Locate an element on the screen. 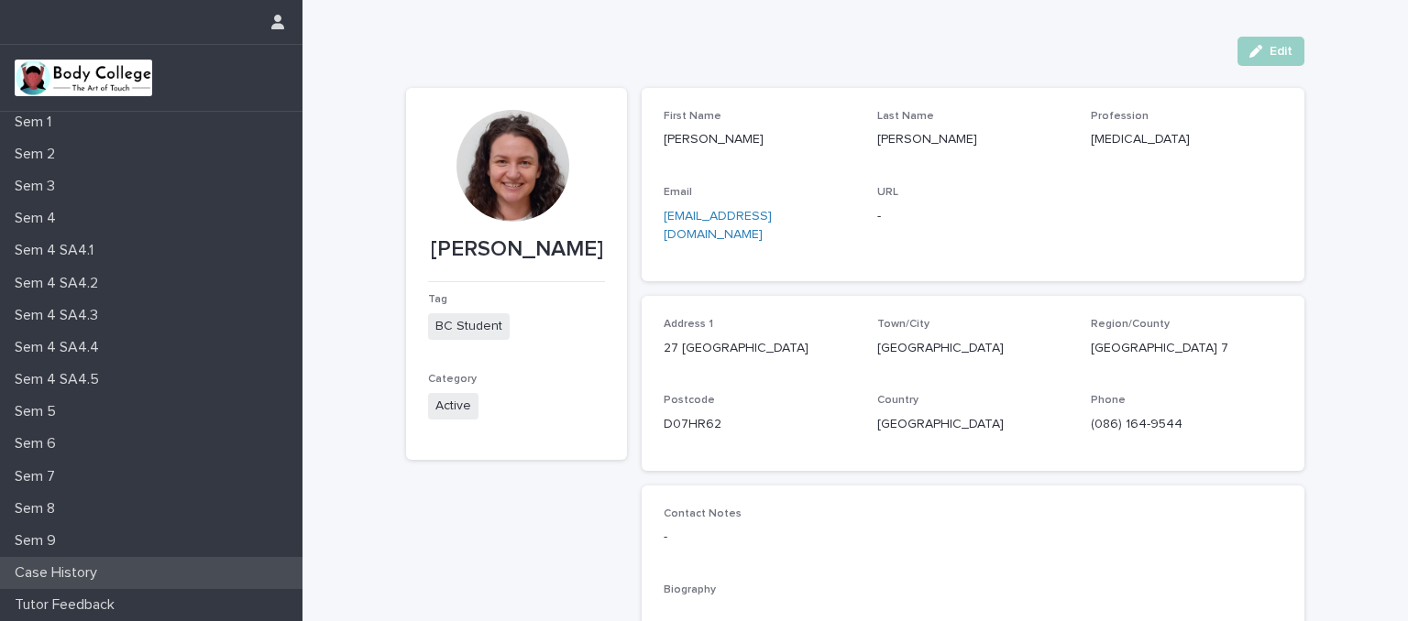 This screenshot has height=621, width=1408. p: Case History is located at coordinates (60, 573).